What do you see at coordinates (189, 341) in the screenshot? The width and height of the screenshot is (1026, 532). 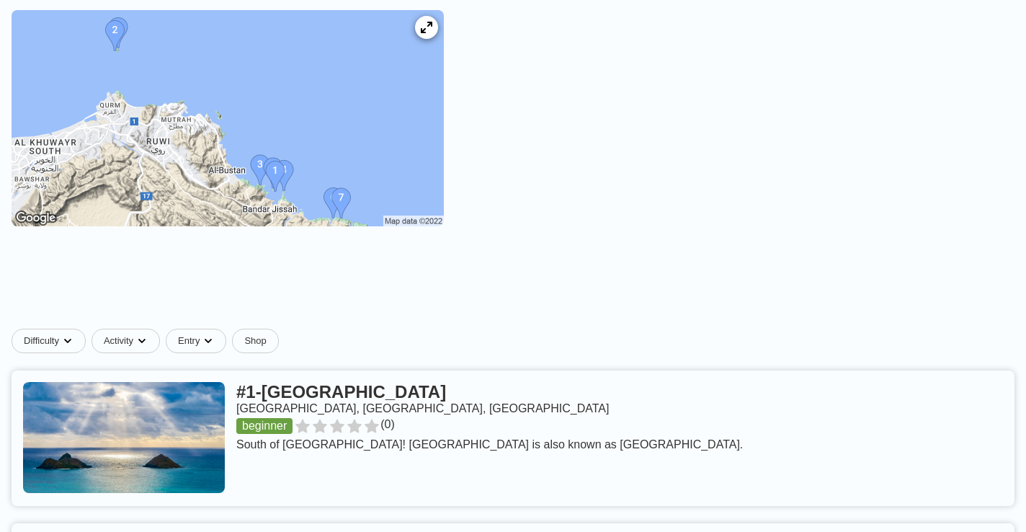 I see `span: Entry` at bounding box center [189, 341].